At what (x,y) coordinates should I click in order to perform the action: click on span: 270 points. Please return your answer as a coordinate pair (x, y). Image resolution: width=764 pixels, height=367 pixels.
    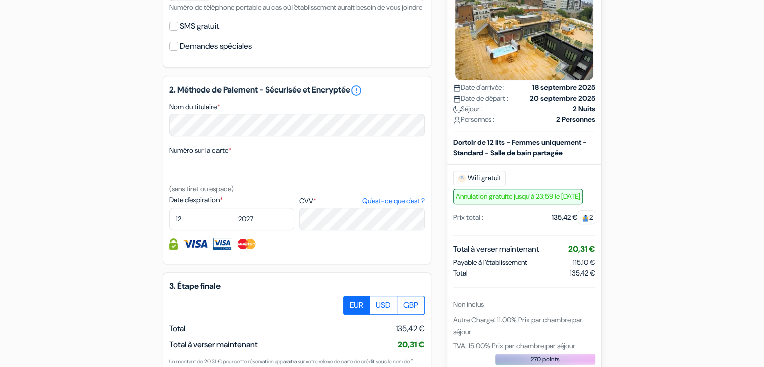
    Looking at the image, I should click on (545, 359).